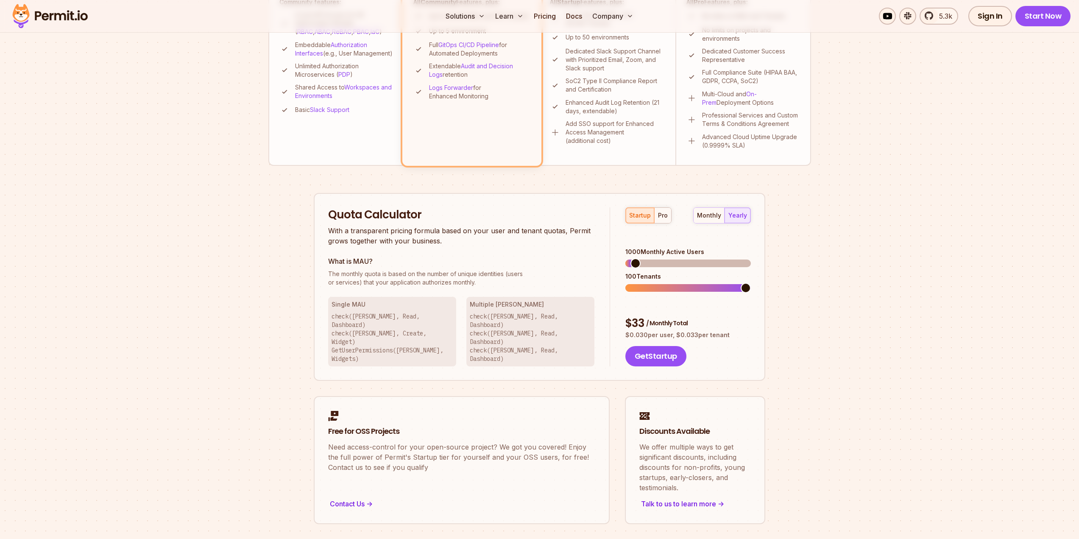  I want to click on p: Extendable retention, so click(479, 70).